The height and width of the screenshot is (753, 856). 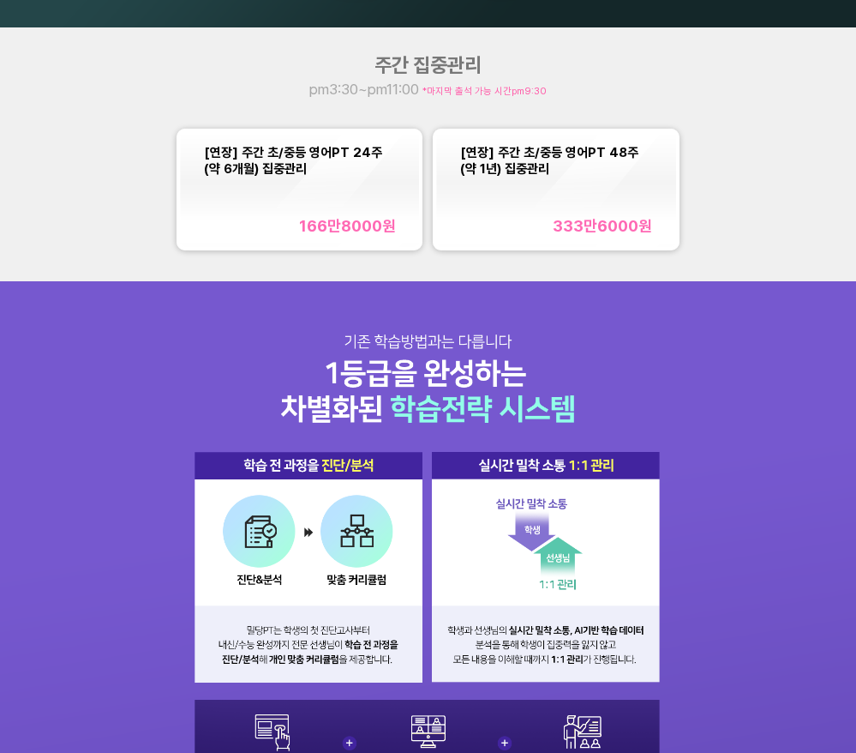 What do you see at coordinates (366, 89) in the screenshot?
I see `span: pm3:30~pm11:00` at bounding box center [366, 89].